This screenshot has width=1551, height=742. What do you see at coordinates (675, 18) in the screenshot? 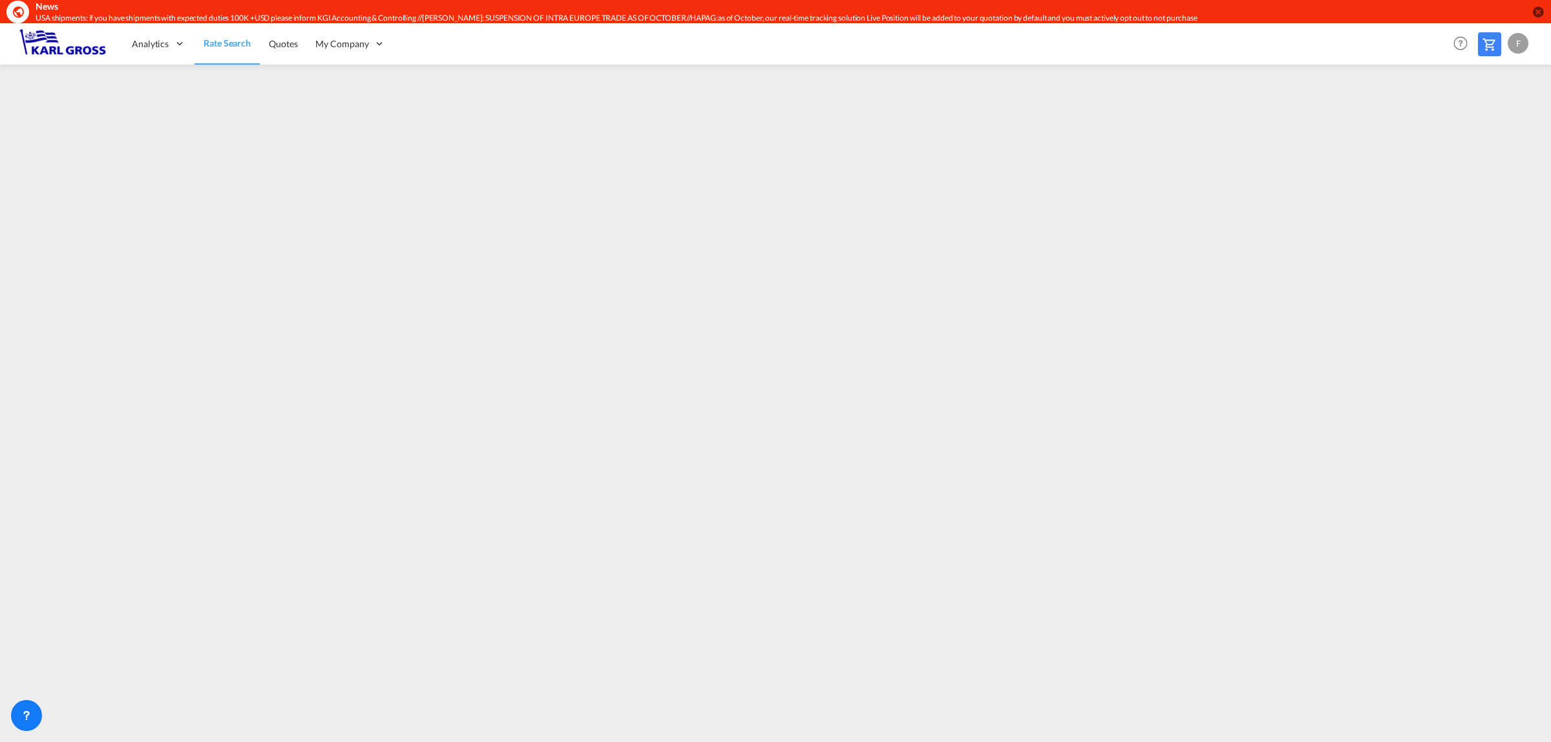
I see `div: USA shipments: if you have shipments with expected duties 100K +USD please inform KGI Accounting ...` at bounding box center [675, 18].